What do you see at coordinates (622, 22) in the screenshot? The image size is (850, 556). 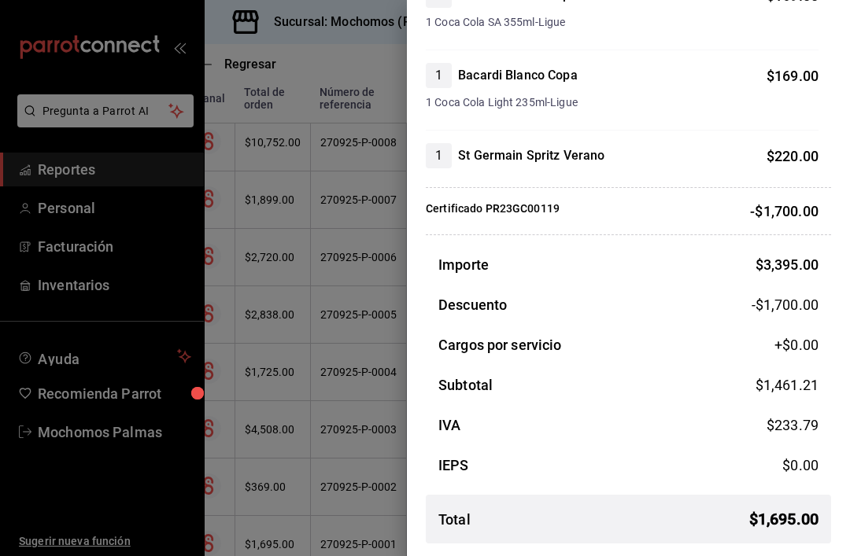 I see `span: 1 Coca Cola SA 355ml-Ligue` at bounding box center [622, 22].